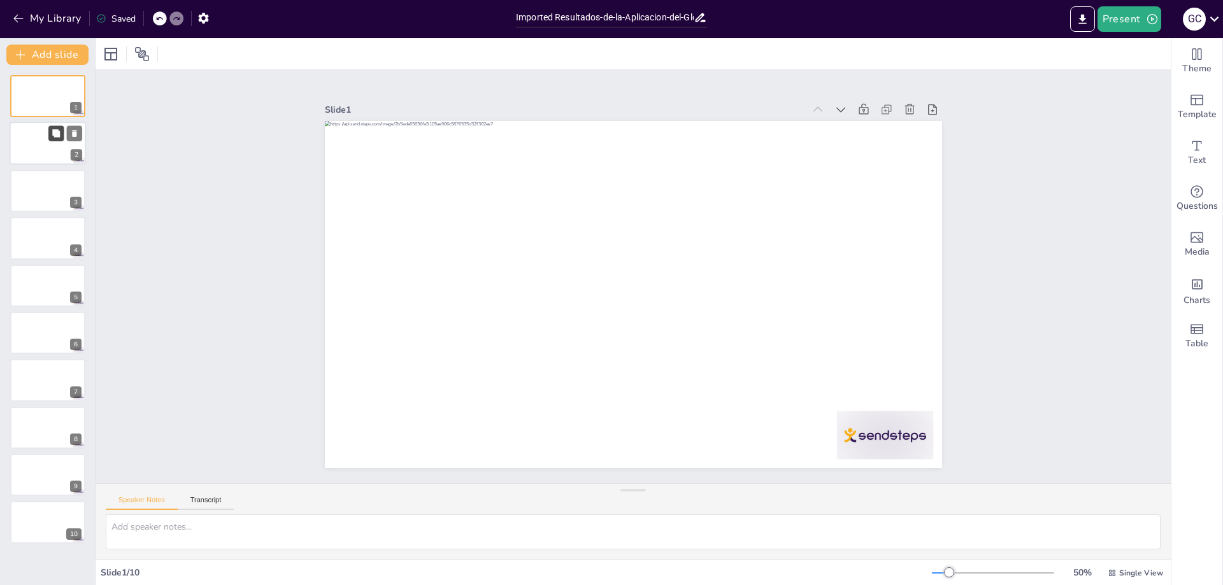 The width and height of the screenshot is (1223, 585). What do you see at coordinates (1197, 161) in the screenshot?
I see `span: Text` at bounding box center [1197, 161].